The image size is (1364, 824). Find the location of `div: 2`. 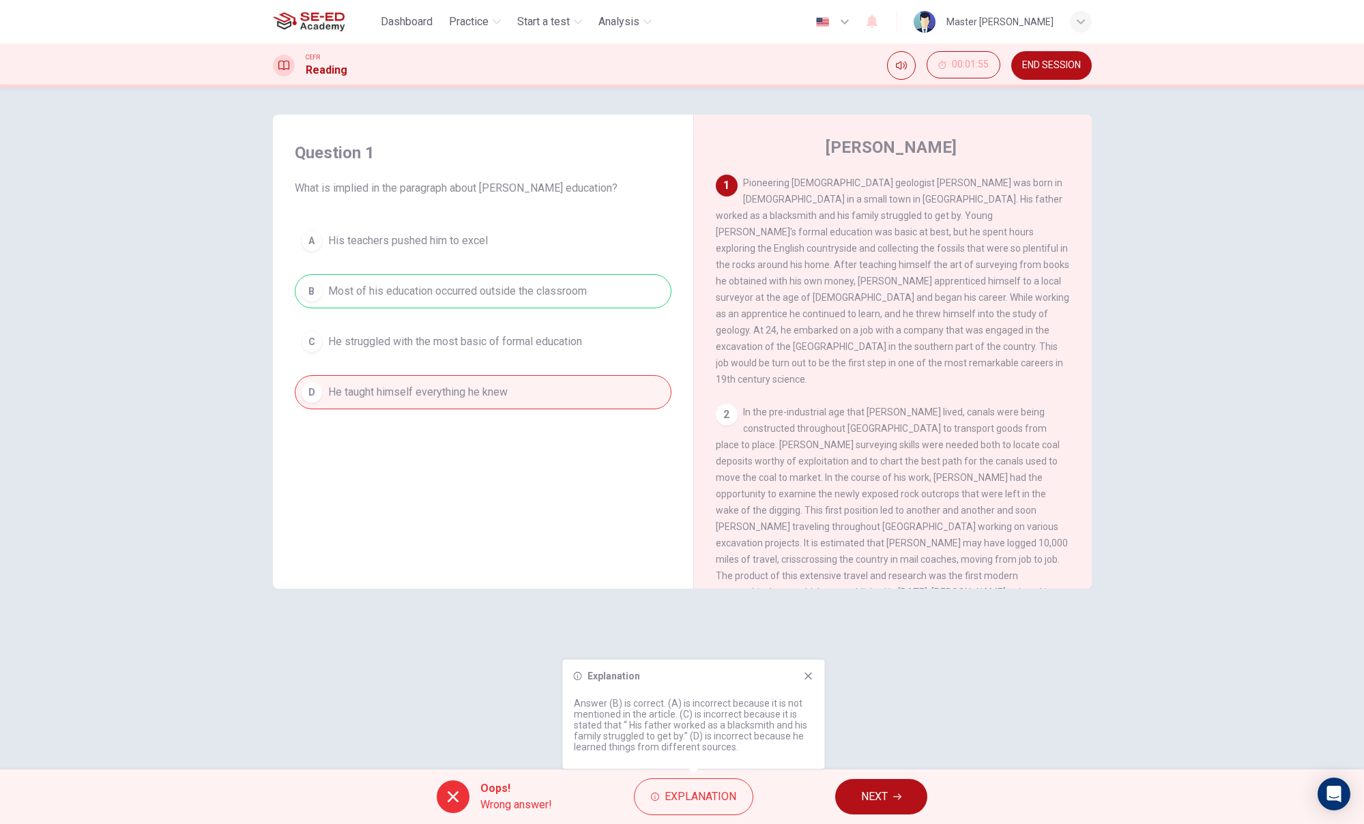

div: 2 is located at coordinates (727, 415).